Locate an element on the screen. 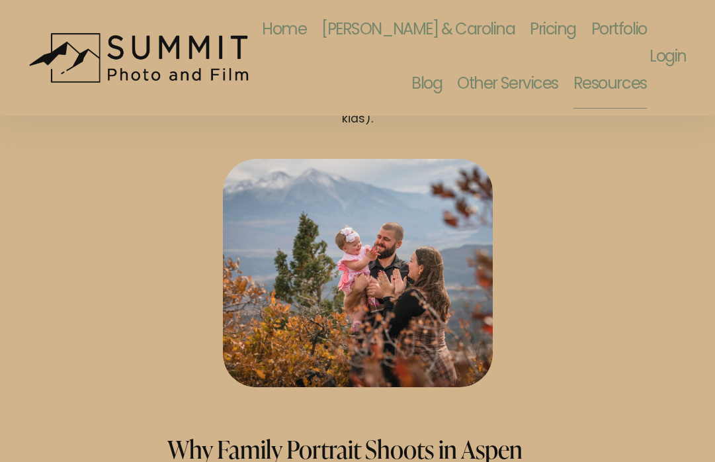 The height and width of the screenshot is (462, 715). a: Pricing is located at coordinates (553, 30).